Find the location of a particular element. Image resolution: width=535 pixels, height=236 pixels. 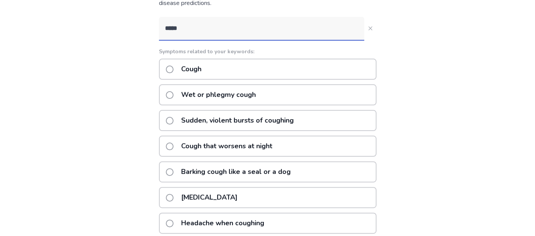

p: Headache when coughing is located at coordinates (222, 223).